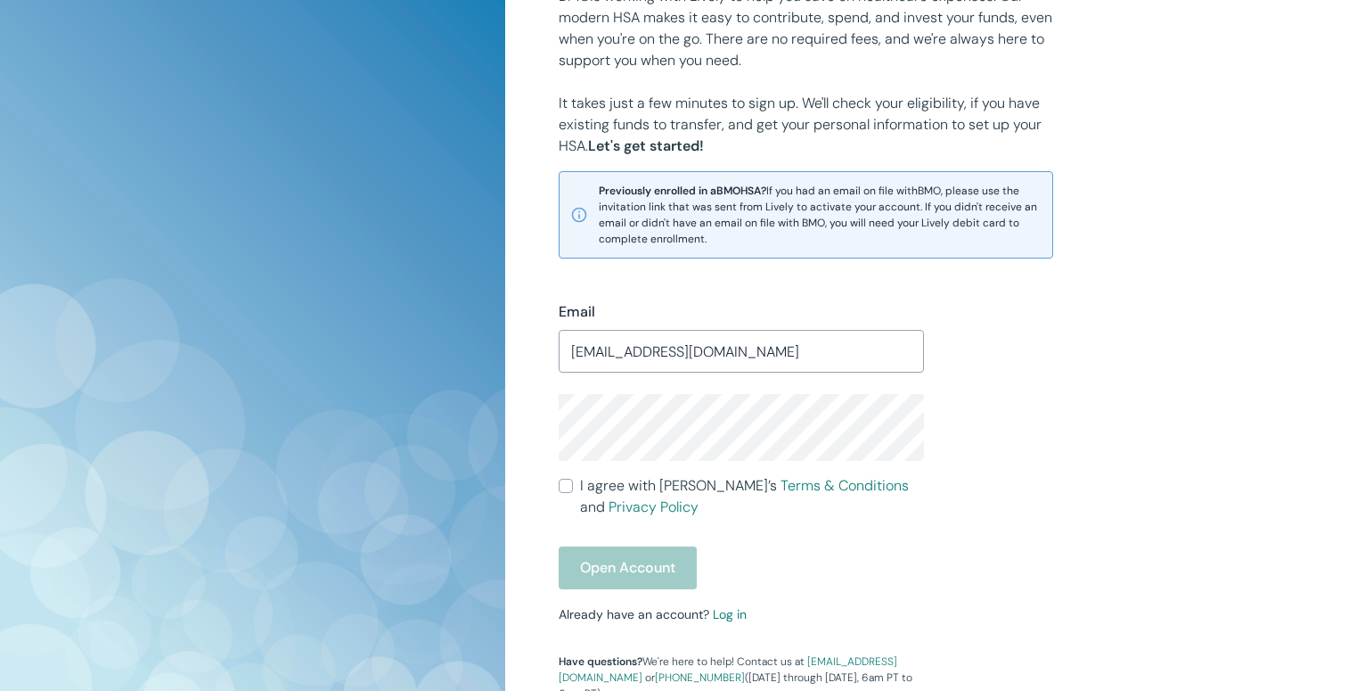  What do you see at coordinates (820, 215) in the screenshot?
I see `span: If you had an email on file with BMO , please use the invitation link that was sent from Lively t...` at bounding box center [820, 215].